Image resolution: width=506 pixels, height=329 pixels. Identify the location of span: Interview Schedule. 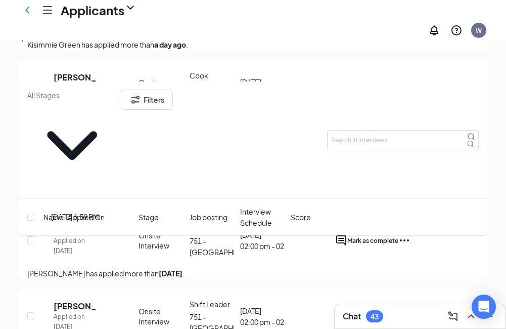
(262, 217).